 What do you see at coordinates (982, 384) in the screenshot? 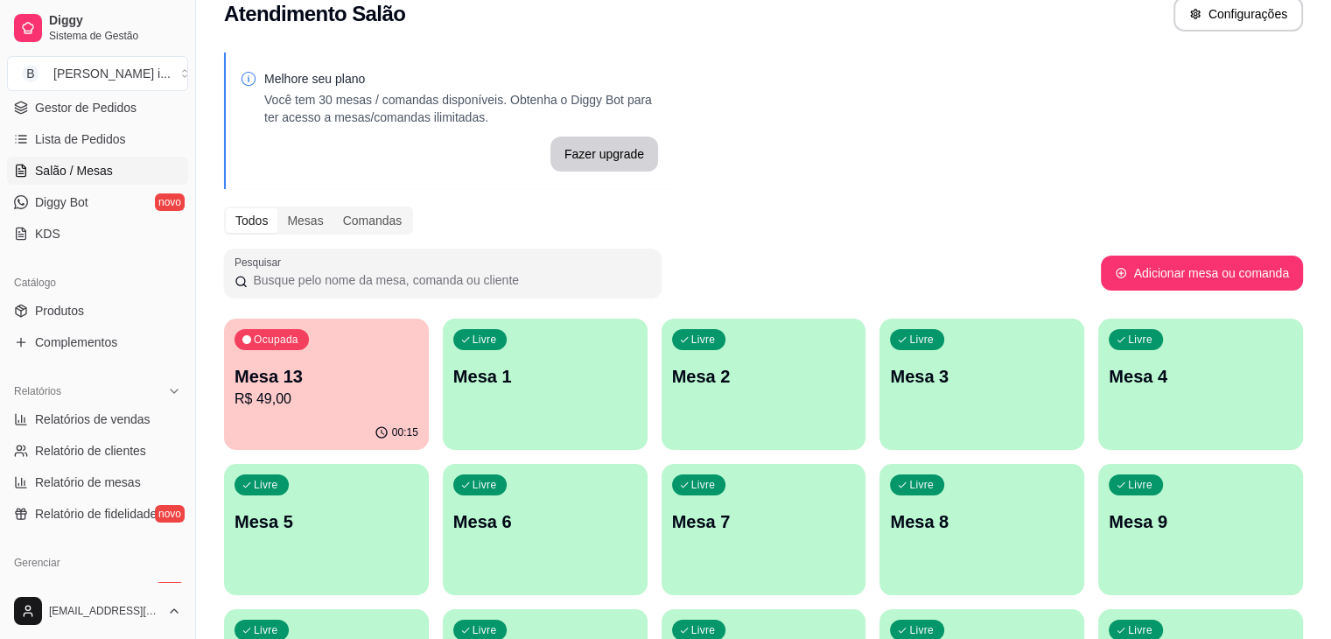
I see `button: LivreMesa 3` at bounding box center [982, 384].